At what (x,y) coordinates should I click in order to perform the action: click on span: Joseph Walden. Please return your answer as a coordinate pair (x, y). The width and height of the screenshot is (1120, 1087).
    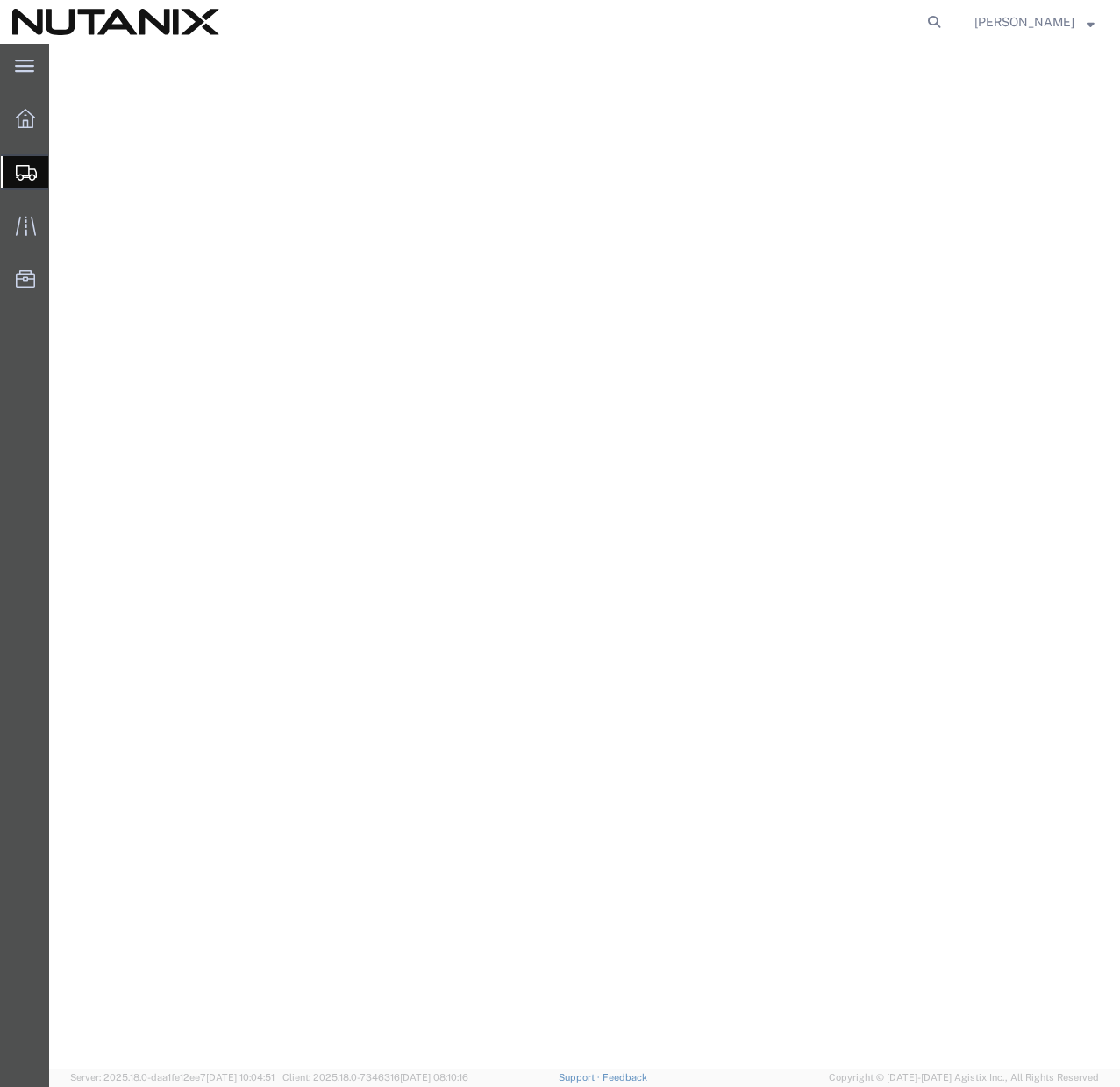
    Looking at the image, I should click on (1024, 22).